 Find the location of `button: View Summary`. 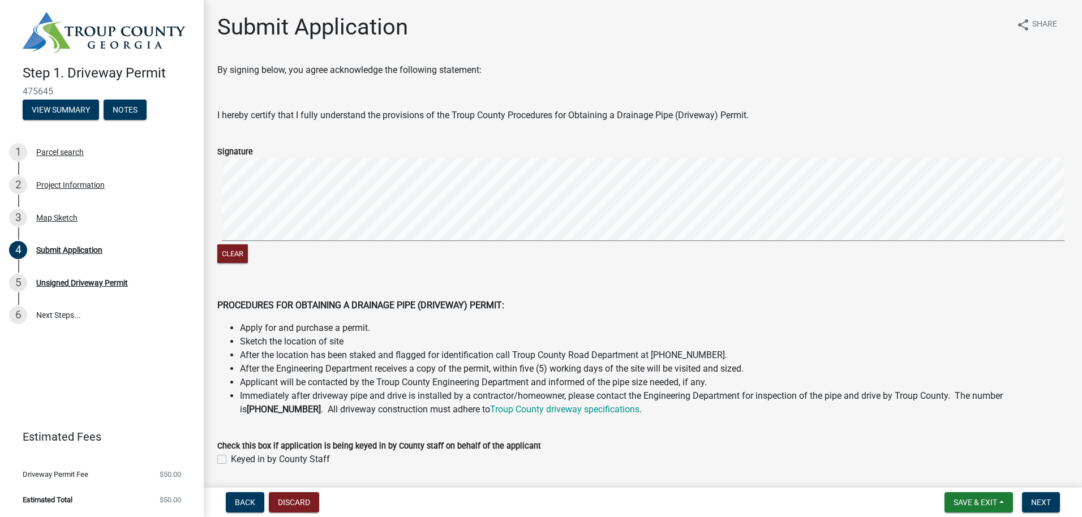

button: View Summary is located at coordinates (61, 110).